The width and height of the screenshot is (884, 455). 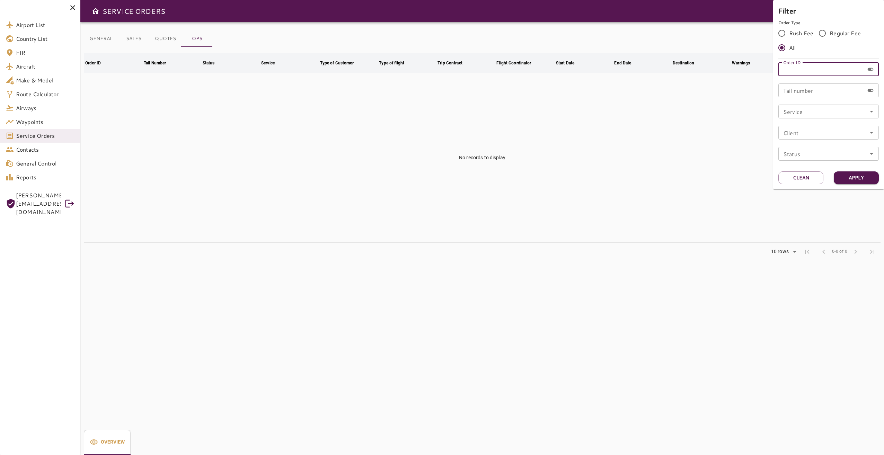 What do you see at coordinates (801, 178) in the screenshot?
I see `button: Clean` at bounding box center [801, 178].